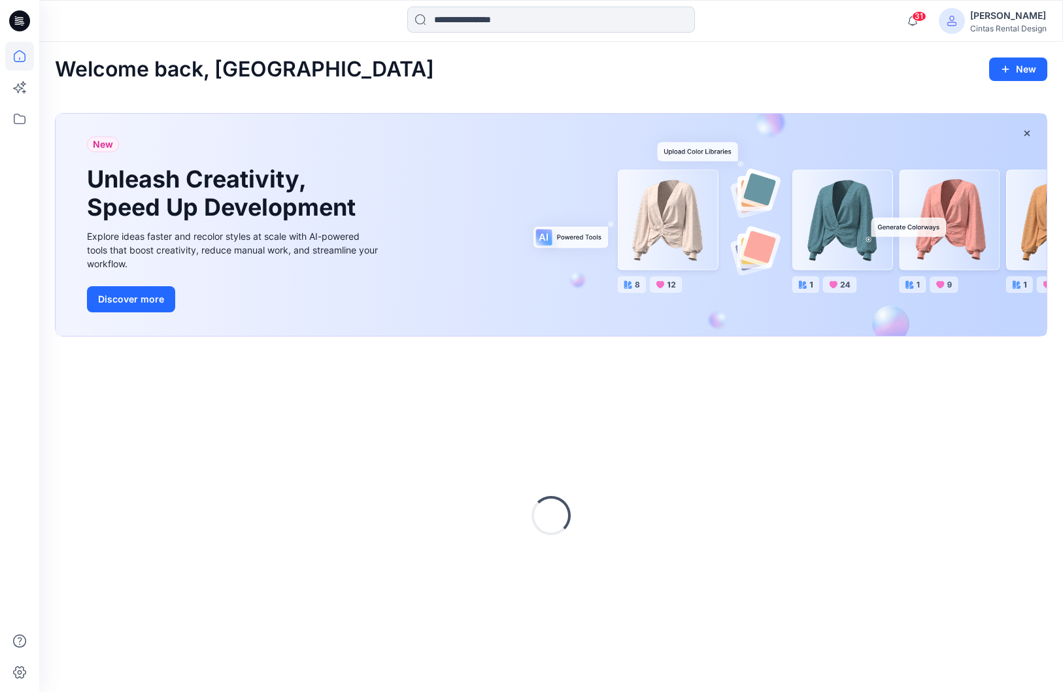  I want to click on span: New, so click(103, 145).